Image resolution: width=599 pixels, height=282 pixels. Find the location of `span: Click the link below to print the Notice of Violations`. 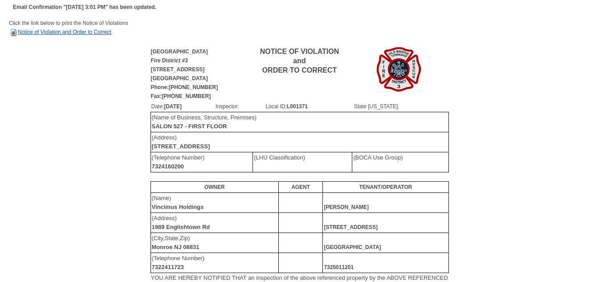

span: Click the link below to print the Notice of Violations is located at coordinates (69, 28).